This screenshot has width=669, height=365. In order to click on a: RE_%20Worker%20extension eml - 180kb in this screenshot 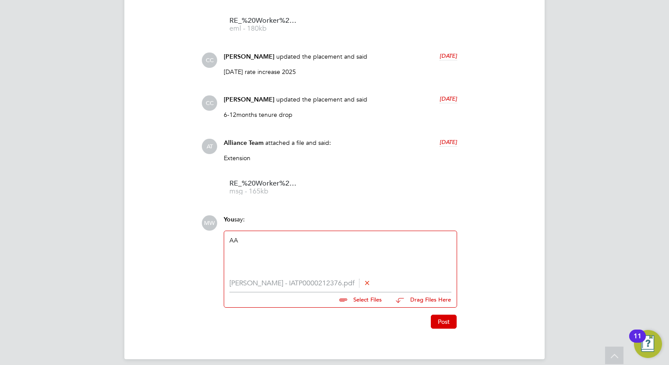, I will do `click(264, 25)`.